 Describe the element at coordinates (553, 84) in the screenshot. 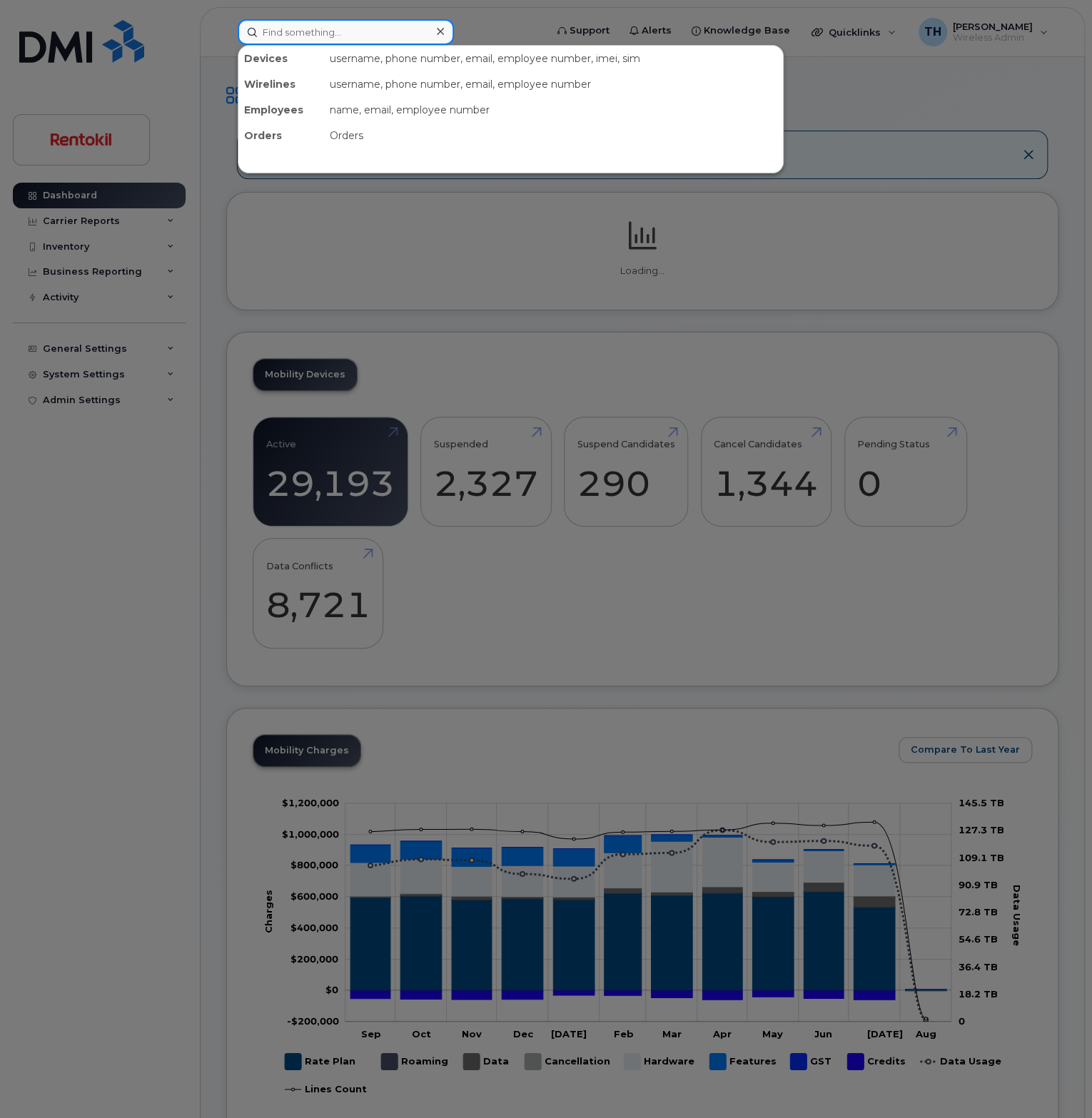

I see `div: username, phone number, email, employee number` at that location.